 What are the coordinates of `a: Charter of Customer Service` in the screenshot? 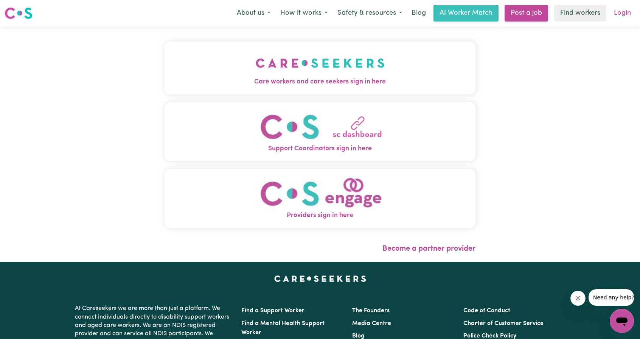 It's located at (503, 324).